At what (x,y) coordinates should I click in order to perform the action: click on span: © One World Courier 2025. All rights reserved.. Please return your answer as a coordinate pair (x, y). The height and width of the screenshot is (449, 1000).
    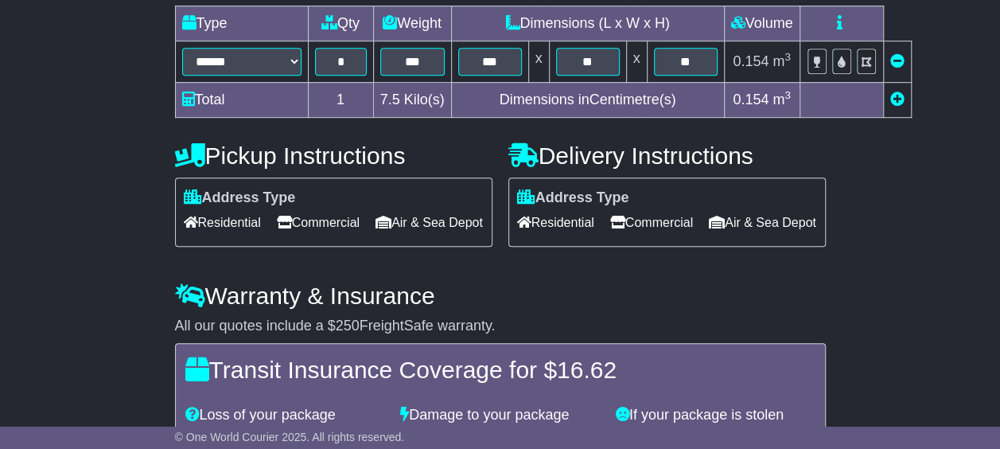
    Looking at the image, I should click on (290, 437).